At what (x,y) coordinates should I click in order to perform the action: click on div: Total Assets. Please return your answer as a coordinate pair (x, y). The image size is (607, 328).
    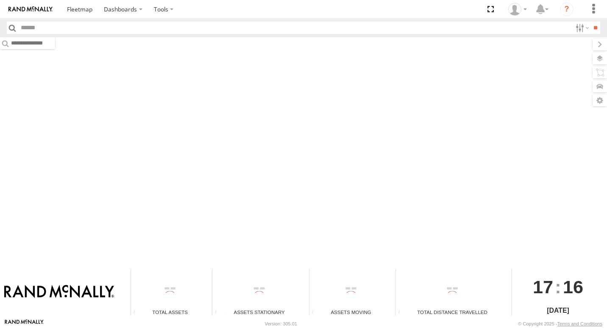
    Looking at the image, I should click on (170, 312).